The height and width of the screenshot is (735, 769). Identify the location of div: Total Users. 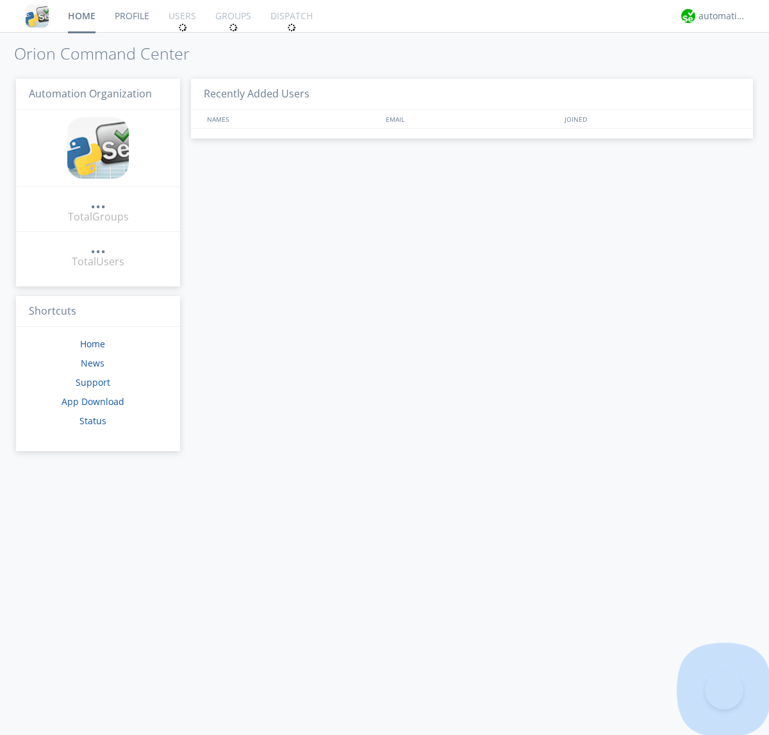
(98, 261).